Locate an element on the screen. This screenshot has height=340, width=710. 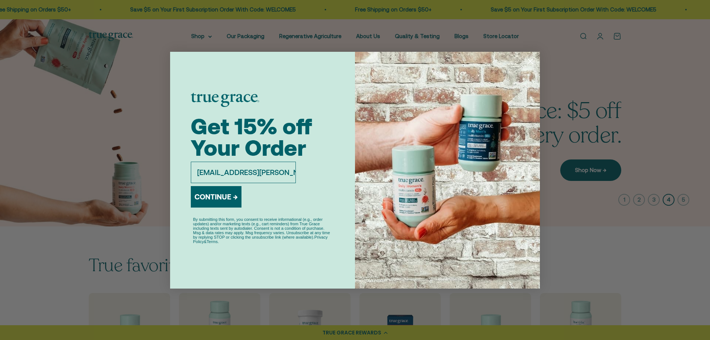
a: Terms is located at coordinates (212, 242).